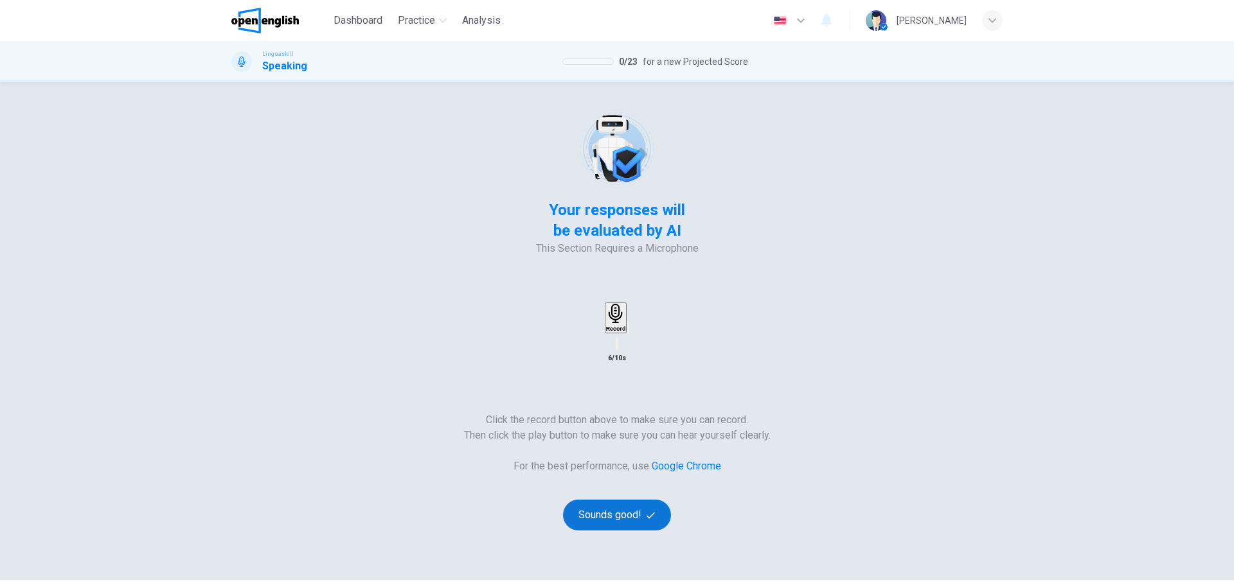 The image size is (1234, 585). Describe the element at coordinates (481, 21) in the screenshot. I see `button: Analysis` at that location.